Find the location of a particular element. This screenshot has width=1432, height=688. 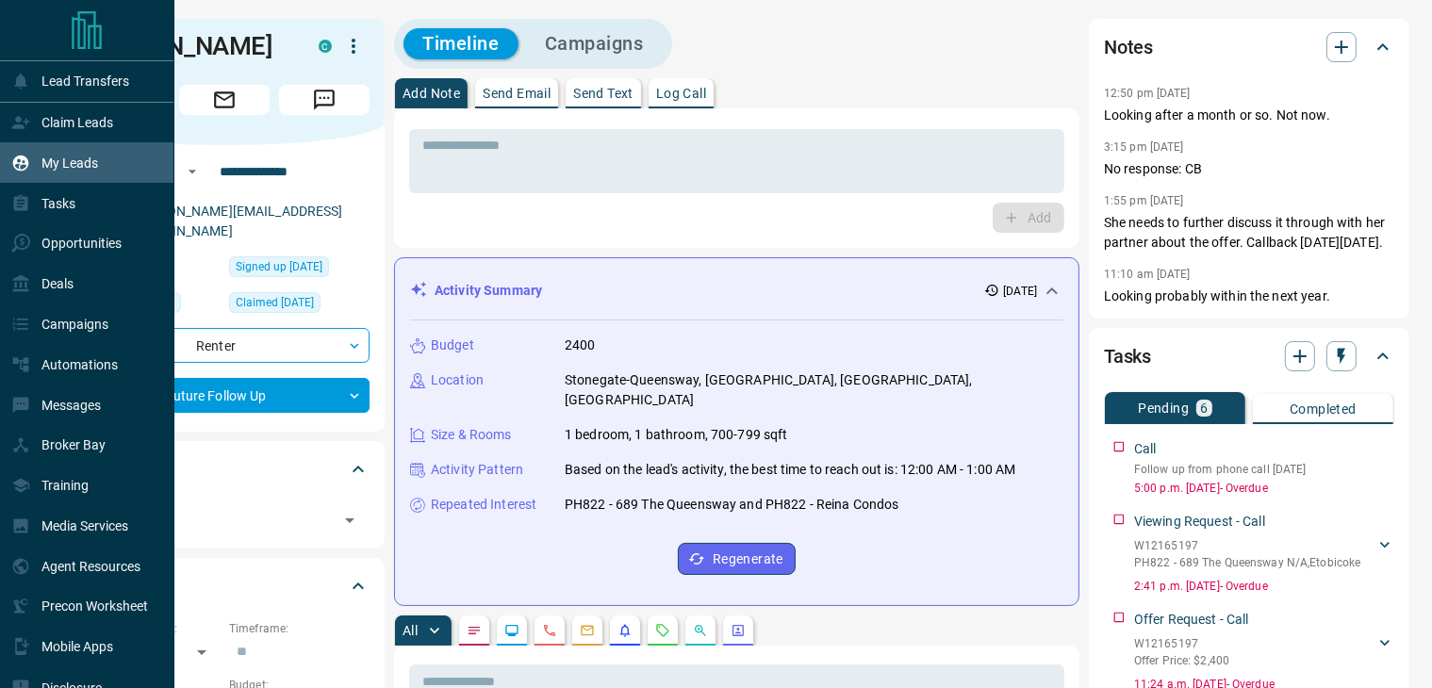

p: Looking after a month or so. Not now. is located at coordinates (1249, 115).